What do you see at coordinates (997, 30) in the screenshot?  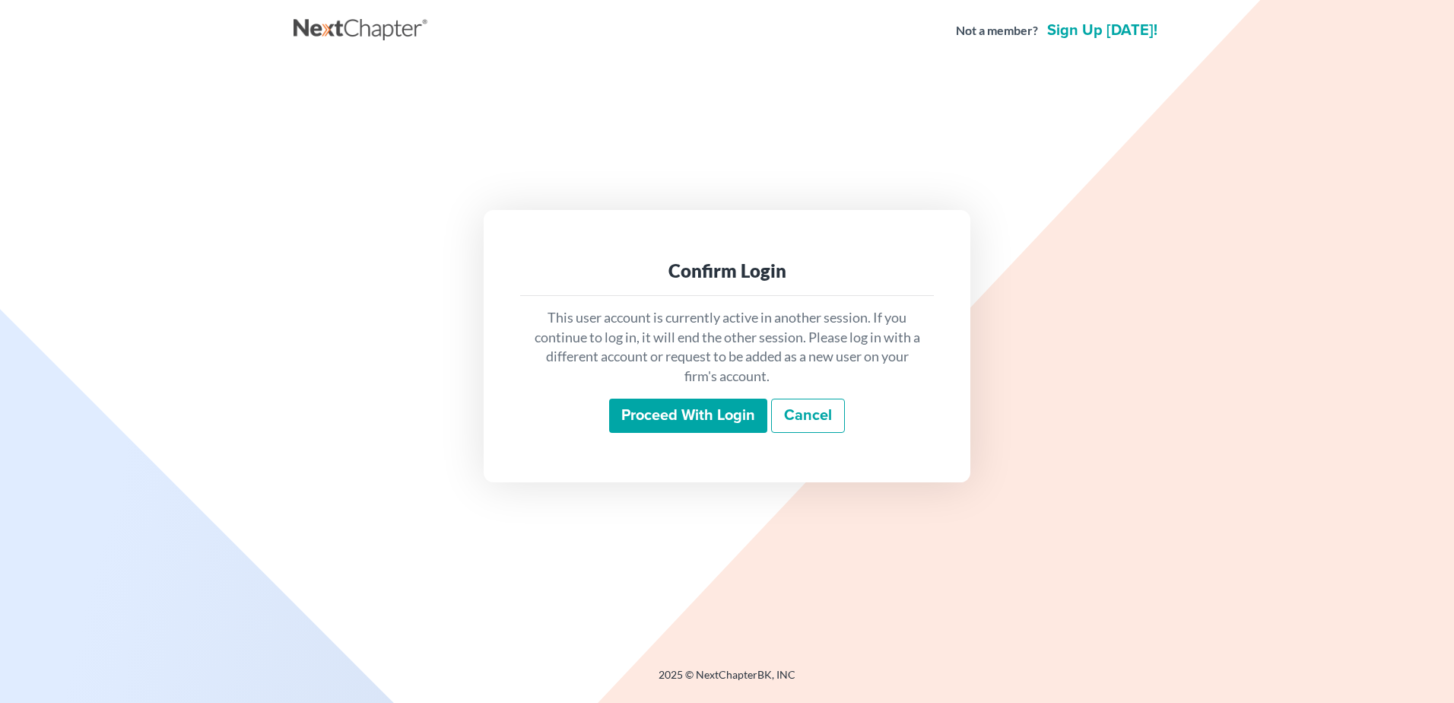 I see `strong: Not a member?` at bounding box center [997, 30].